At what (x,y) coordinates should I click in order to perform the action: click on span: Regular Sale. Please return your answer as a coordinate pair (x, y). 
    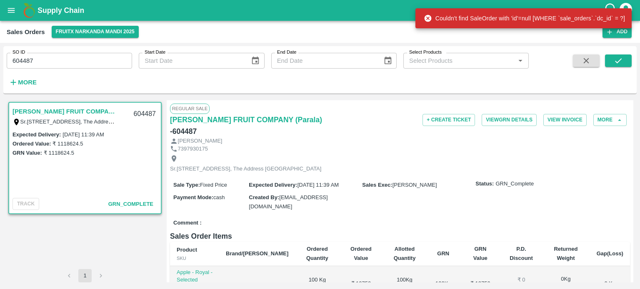
    Looking at the image, I should click on (189, 109).